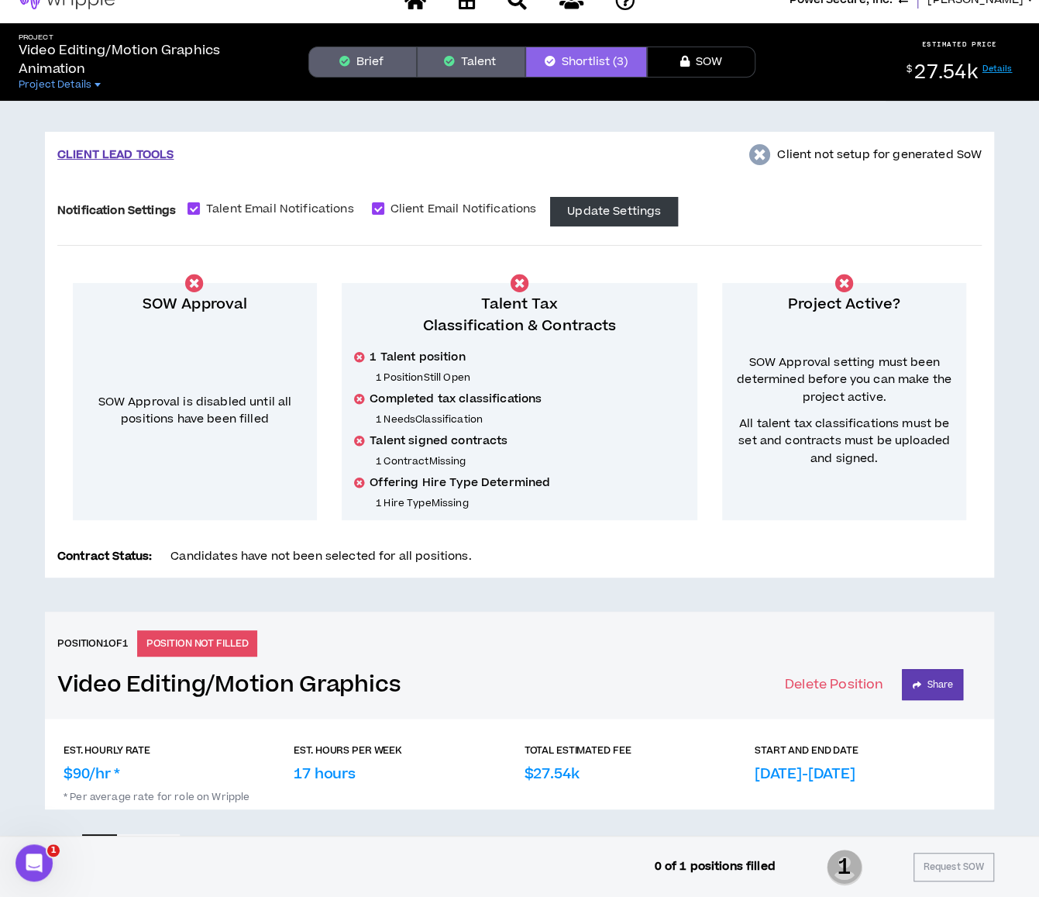  I want to click on h5: Project, so click(151, 37).